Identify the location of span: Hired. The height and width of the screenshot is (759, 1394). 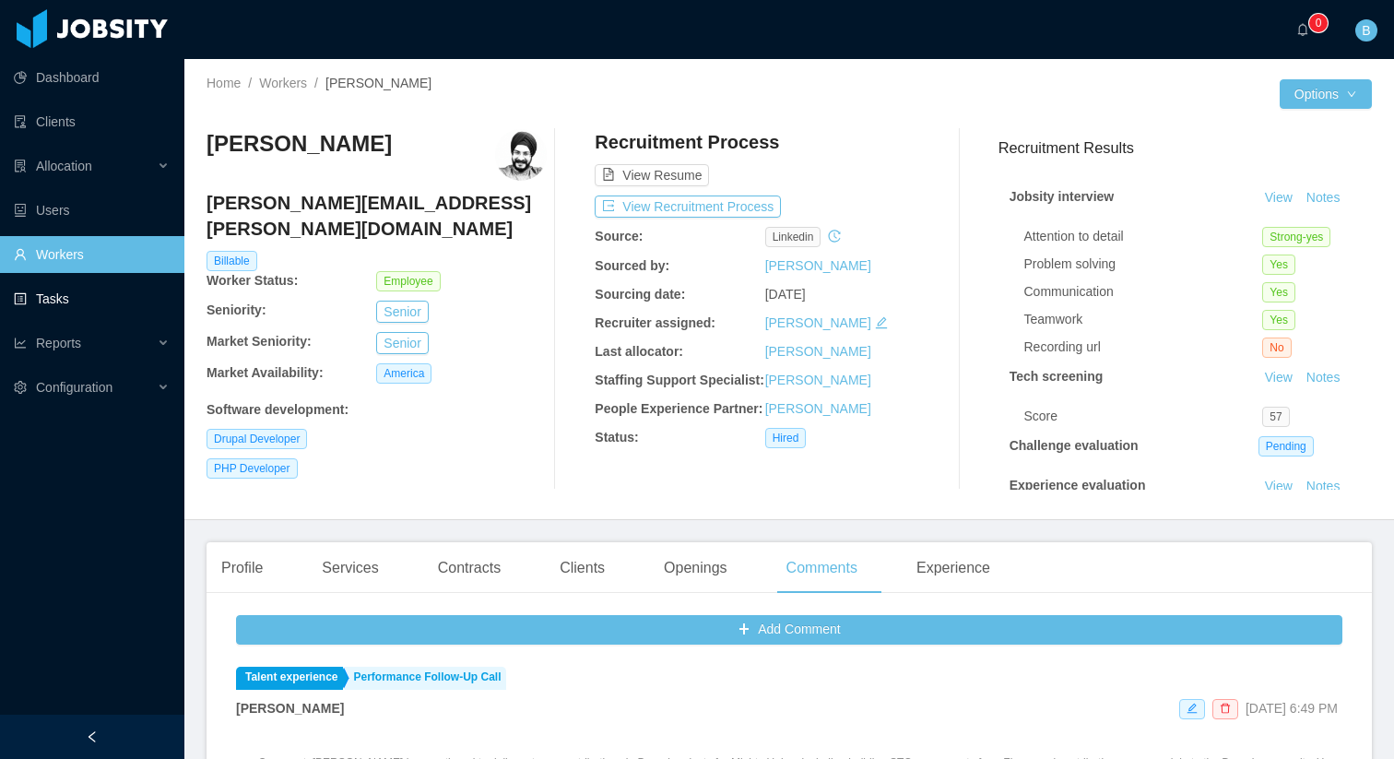
(786, 438).